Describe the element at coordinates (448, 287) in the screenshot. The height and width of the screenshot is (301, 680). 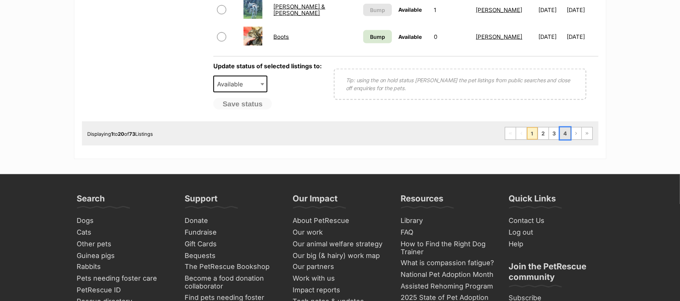
I see `a: Assisted Rehoming Program` at that location.